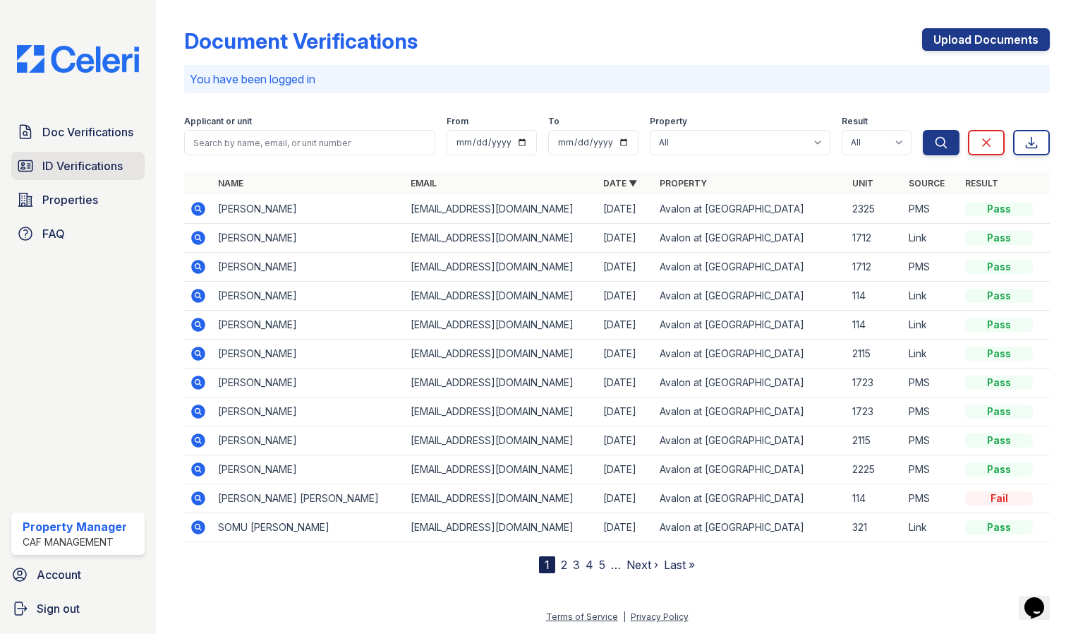 This screenshot has height=634, width=1078. I want to click on label: Property, so click(668, 121).